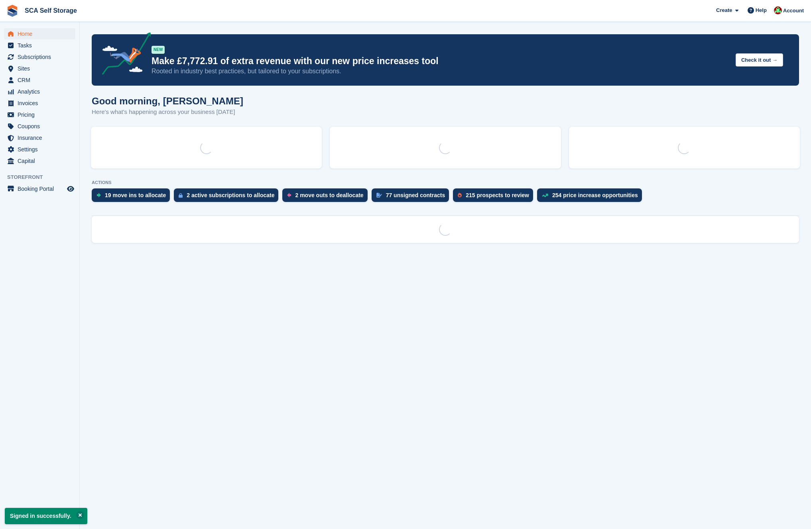 This screenshot has width=811, height=529. I want to click on span: Capital, so click(41, 161).